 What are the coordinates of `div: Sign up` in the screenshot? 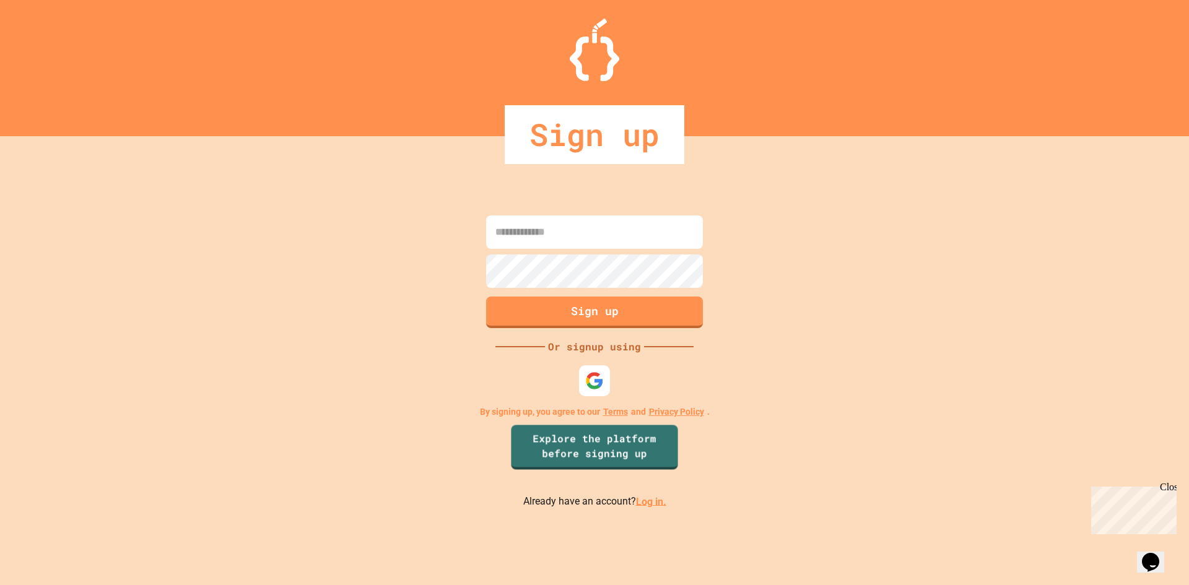 It's located at (594, 134).